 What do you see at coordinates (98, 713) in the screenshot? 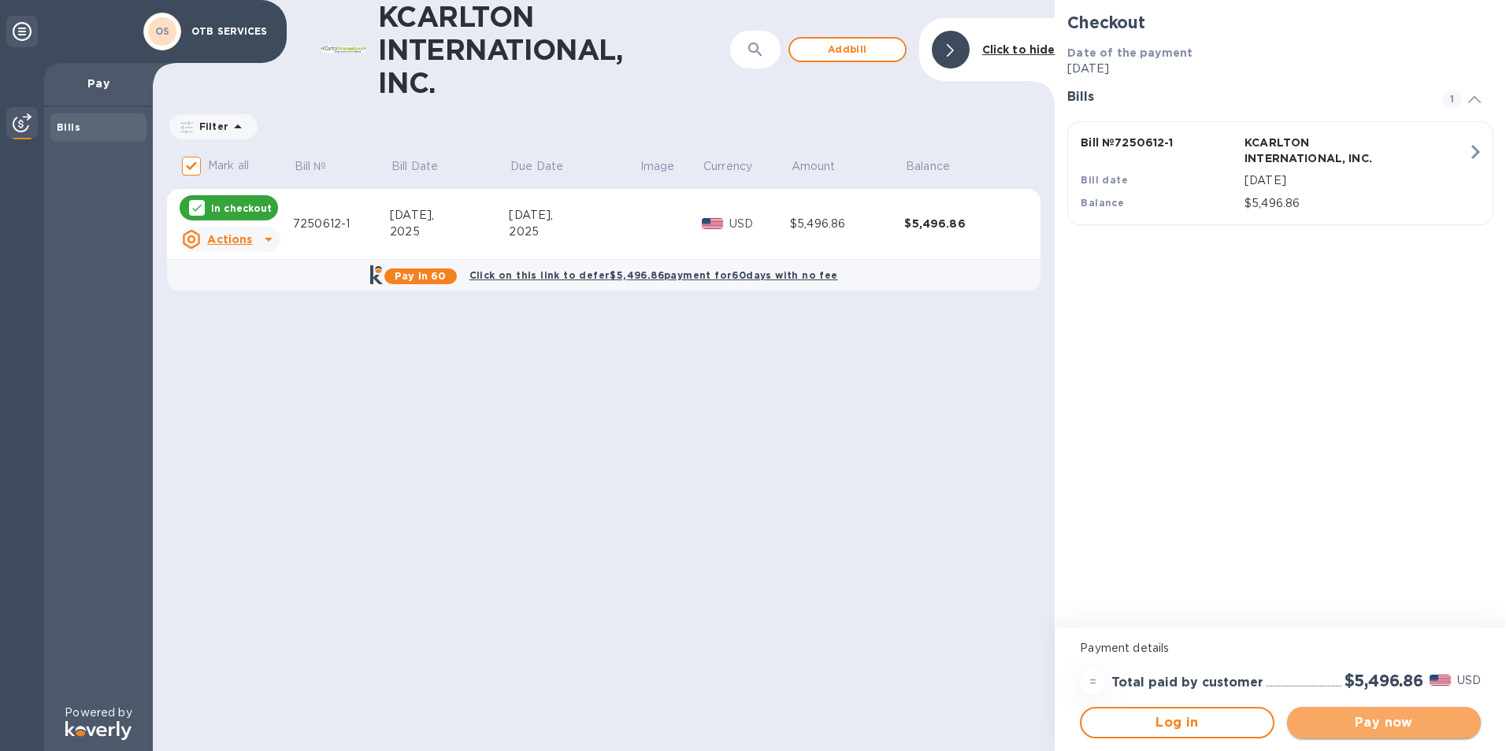
I see `p: Powered by` at bounding box center [98, 713].